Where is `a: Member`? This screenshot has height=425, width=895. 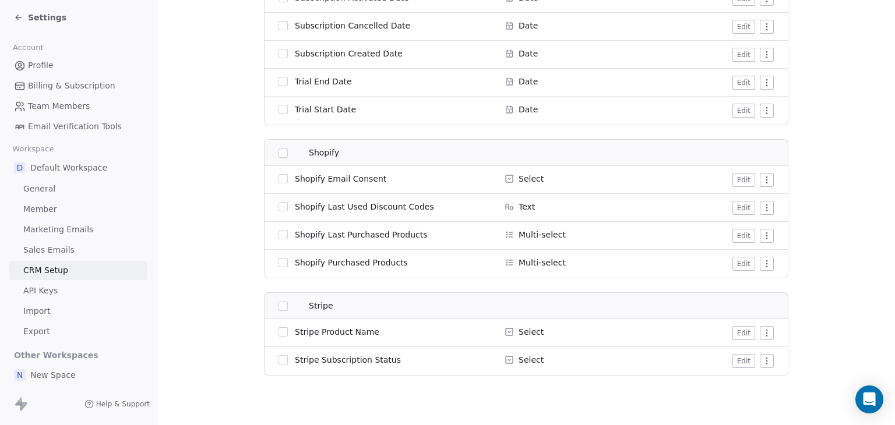 a: Member is located at coordinates (78, 209).